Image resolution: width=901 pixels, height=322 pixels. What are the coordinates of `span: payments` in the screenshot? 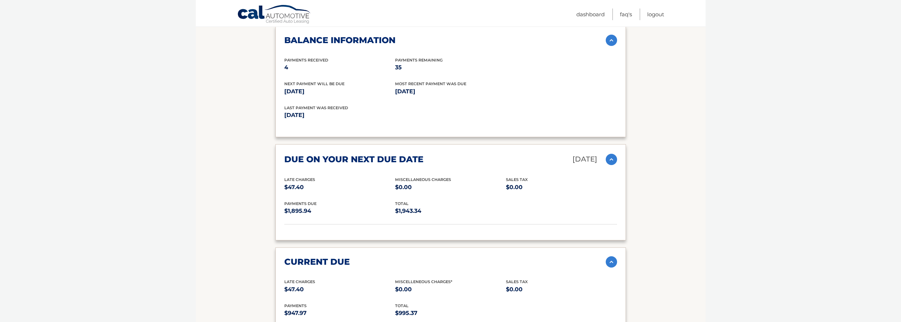 It's located at (295, 306).